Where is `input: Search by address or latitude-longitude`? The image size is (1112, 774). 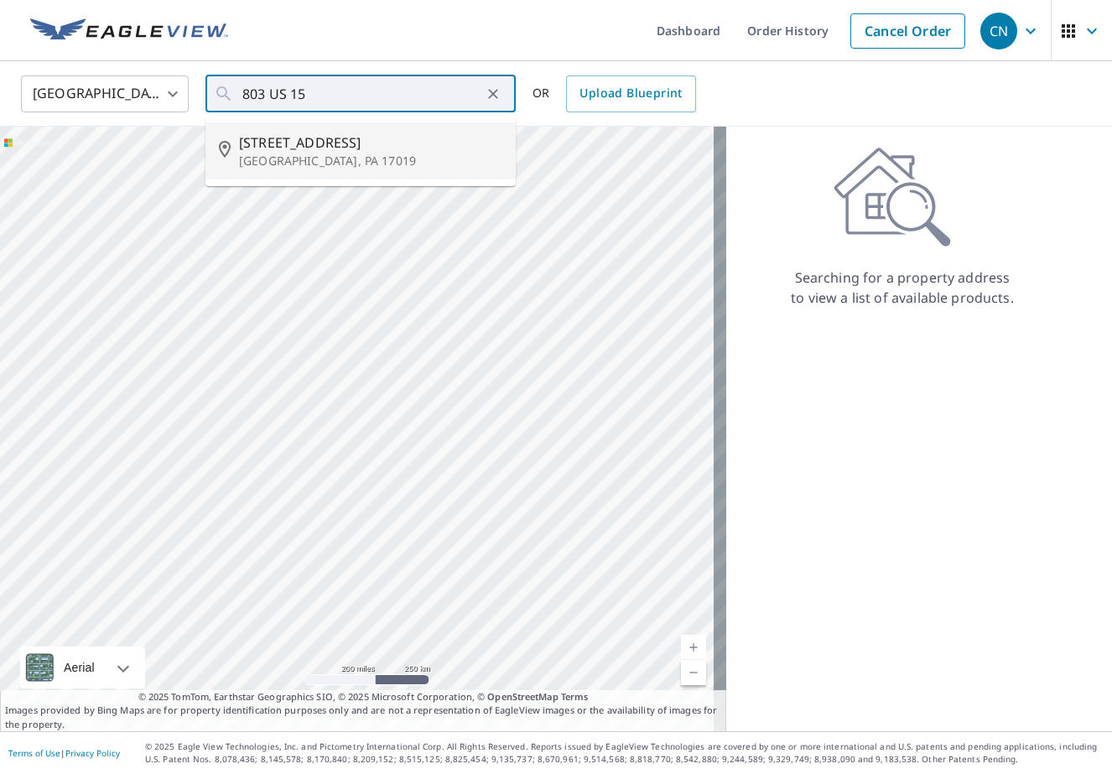 input: Search by address or latitude-longitude is located at coordinates (361, 94).